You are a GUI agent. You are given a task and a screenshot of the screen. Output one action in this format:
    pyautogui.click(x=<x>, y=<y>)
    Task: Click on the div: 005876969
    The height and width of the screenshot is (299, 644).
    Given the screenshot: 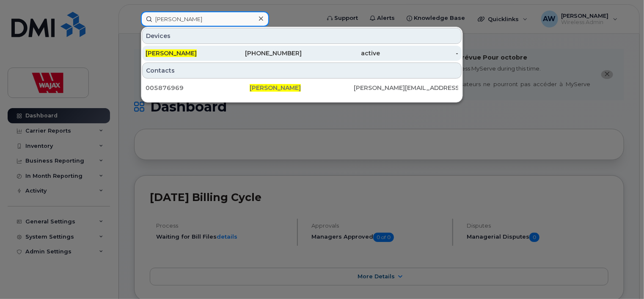 What is the action you would take?
    pyautogui.click(x=198, y=88)
    